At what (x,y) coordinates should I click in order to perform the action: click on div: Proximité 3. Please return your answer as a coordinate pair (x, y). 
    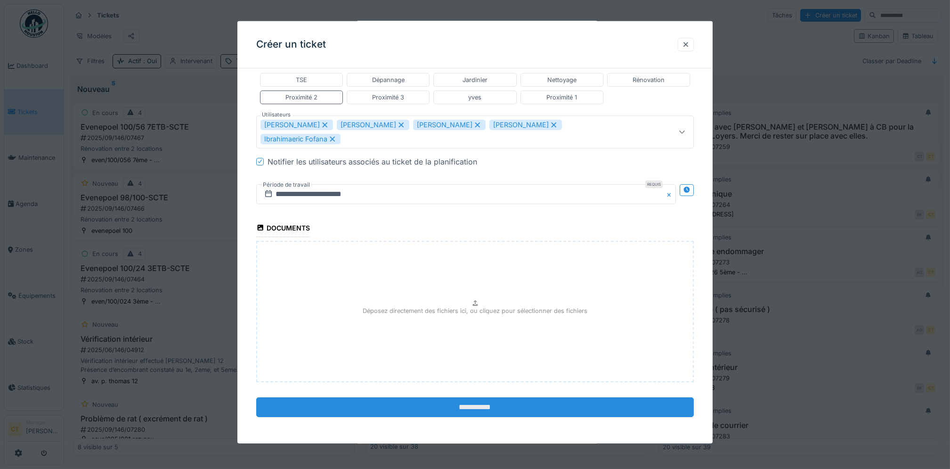
    Looking at the image, I should click on (388, 97).